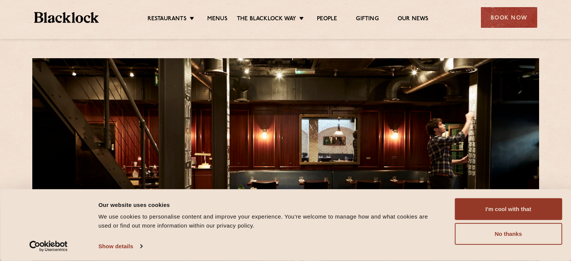 This screenshot has width=571, height=261. What do you see at coordinates (508, 209) in the screenshot?
I see `button: I'm cool with that` at bounding box center [508, 209].